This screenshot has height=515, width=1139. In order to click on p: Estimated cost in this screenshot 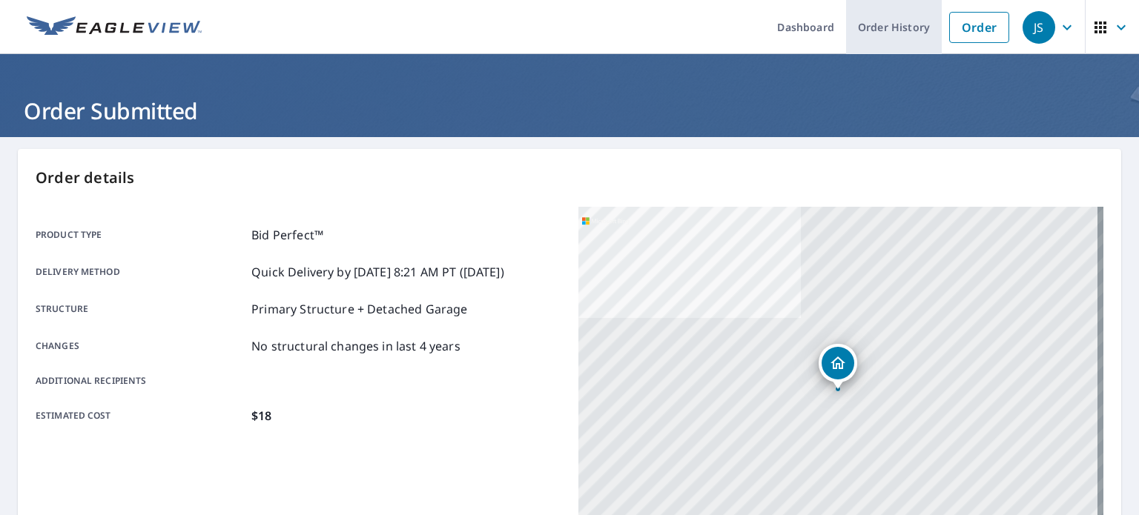, I will do `click(140, 416)`.